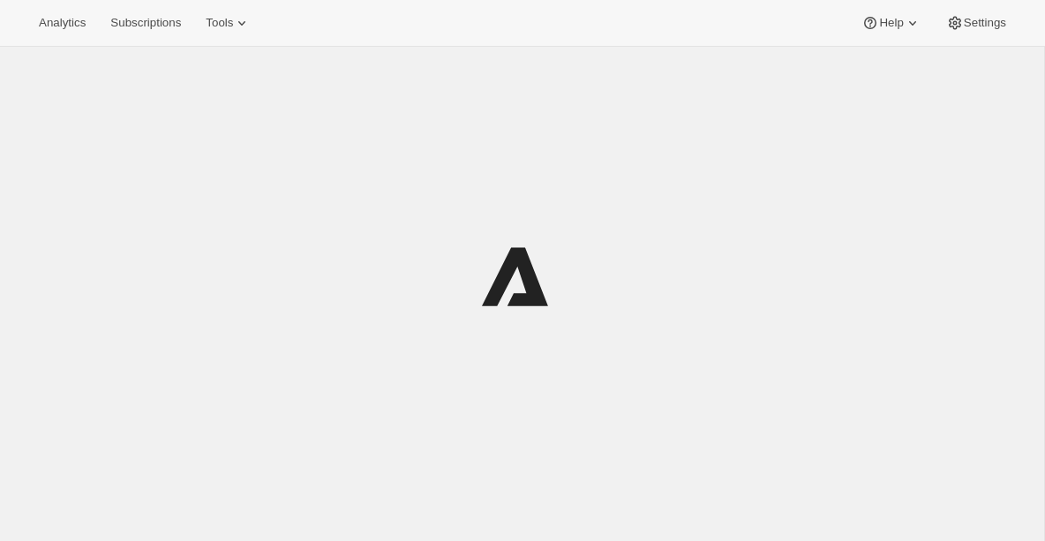  Describe the element at coordinates (62, 23) in the screenshot. I see `button: Analytics` at that location.